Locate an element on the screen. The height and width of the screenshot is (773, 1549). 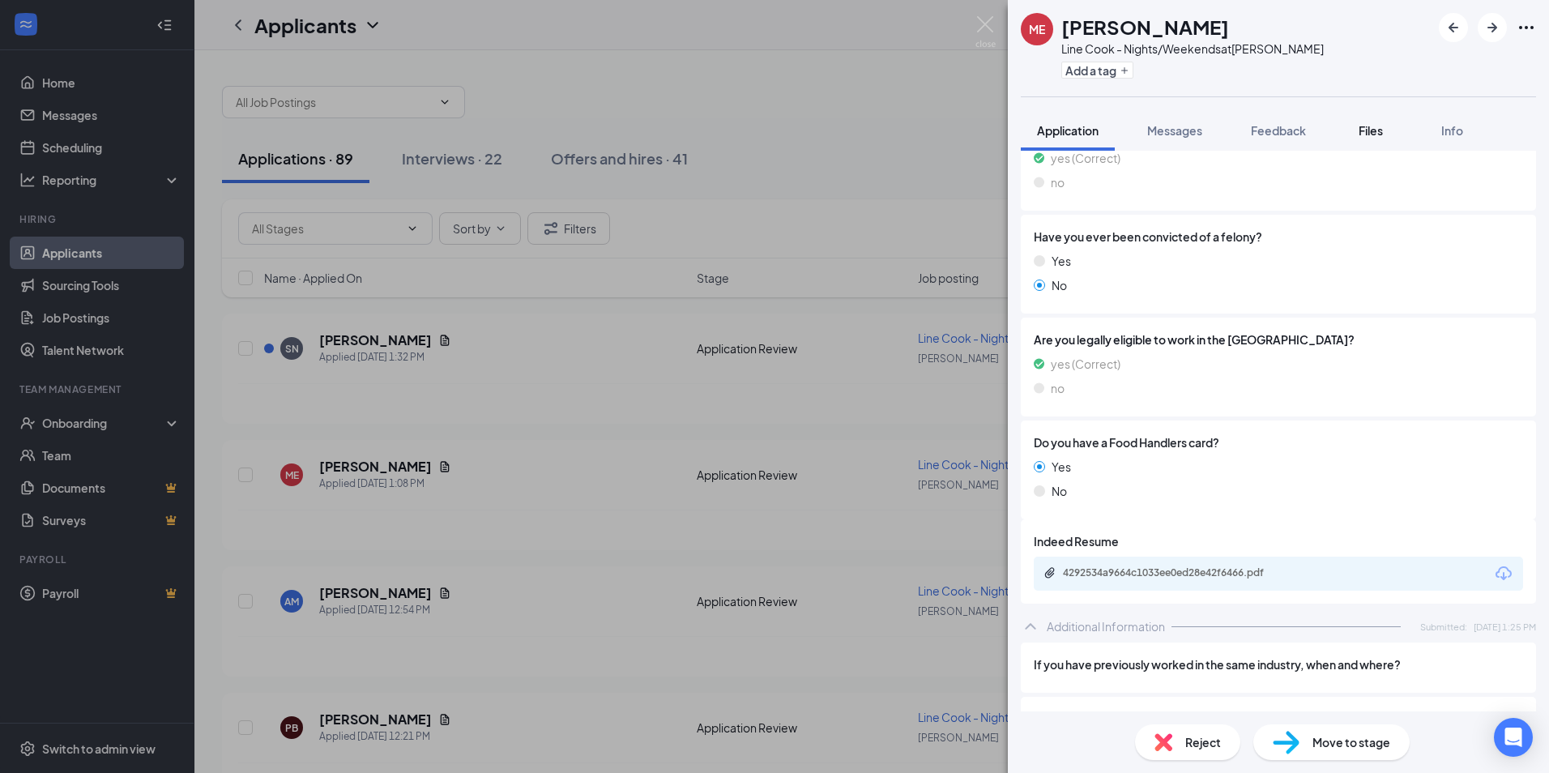
svg: ChevronUp is located at coordinates (1030, 626).